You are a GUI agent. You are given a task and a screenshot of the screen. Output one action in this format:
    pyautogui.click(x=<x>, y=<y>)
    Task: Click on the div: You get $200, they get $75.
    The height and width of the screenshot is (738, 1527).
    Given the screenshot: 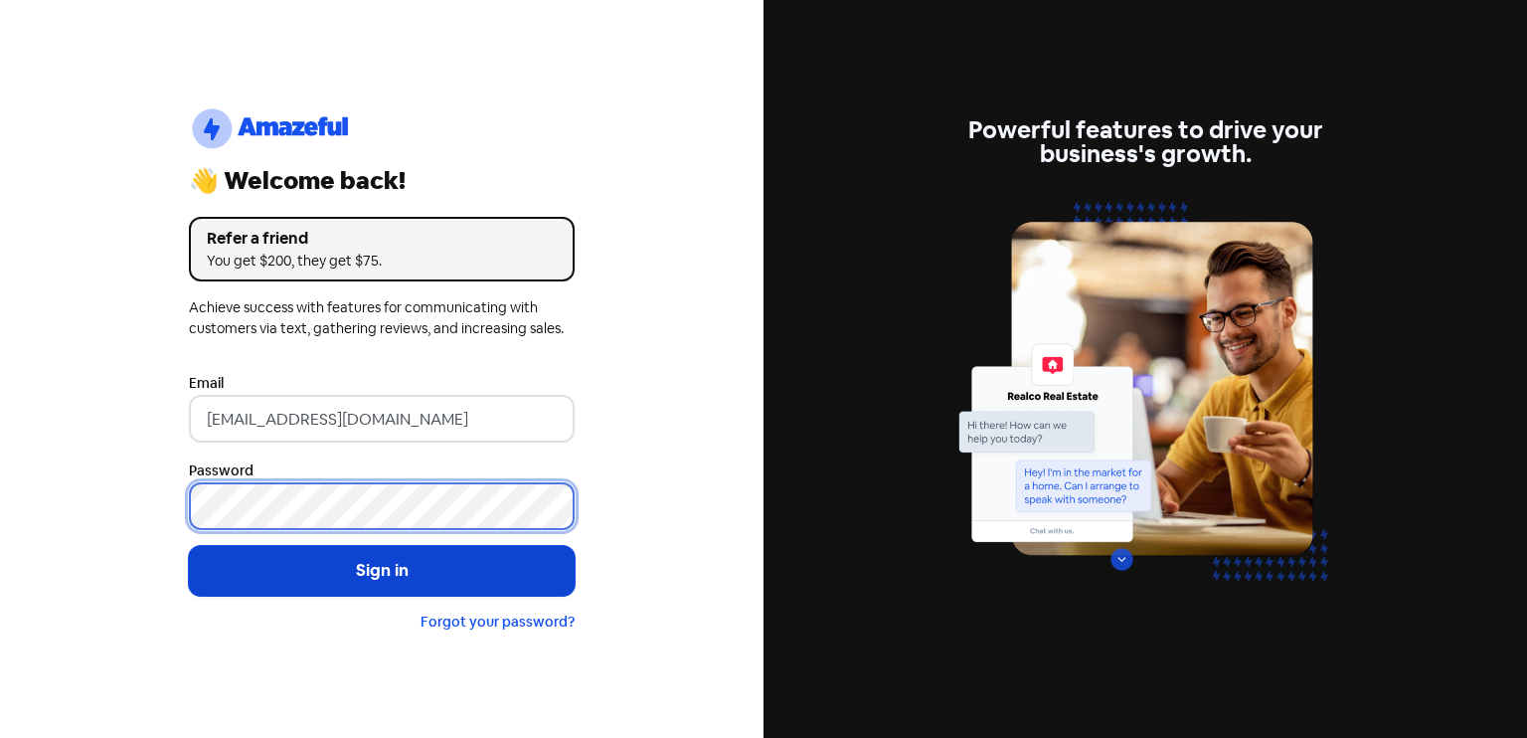 What is the action you would take?
    pyautogui.click(x=382, y=260)
    